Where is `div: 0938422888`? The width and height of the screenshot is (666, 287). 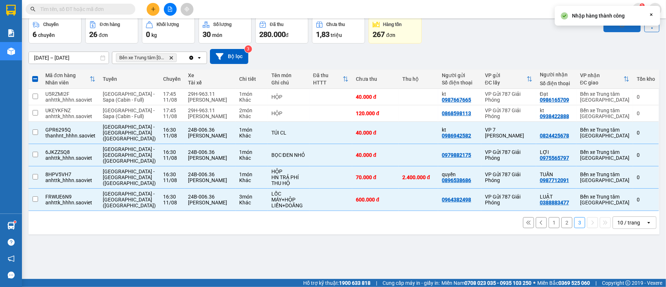
div: 0938422888 is located at coordinates (554, 116).